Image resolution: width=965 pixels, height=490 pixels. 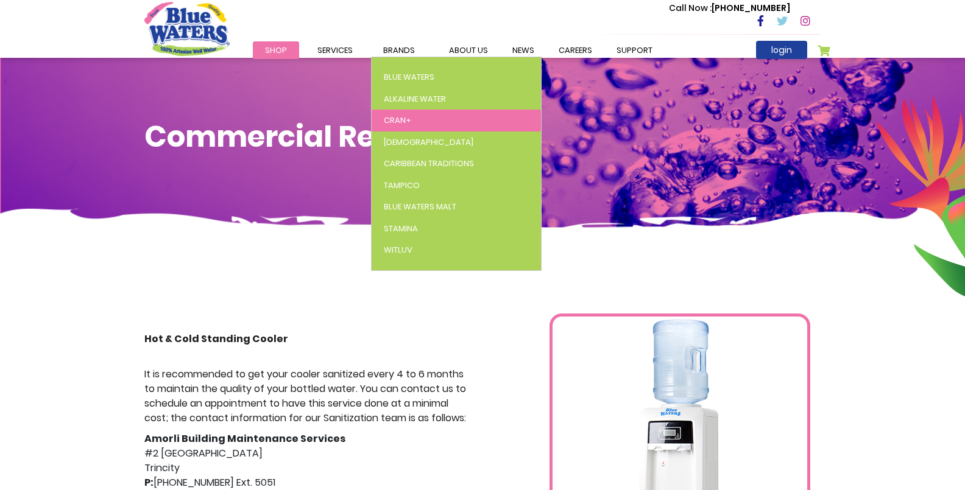 What do you see at coordinates (216, 339) in the screenshot?
I see `strong: Hot & Cold Standing Cooler` at bounding box center [216, 339].